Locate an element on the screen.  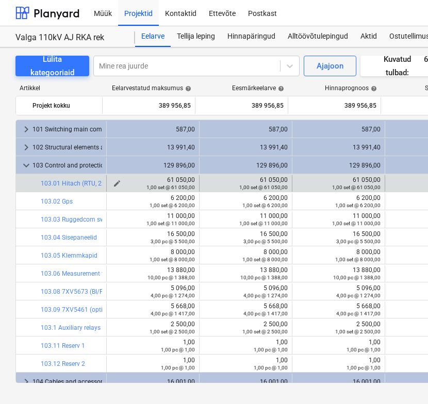
div: 104 Cables and accessories is located at coordinates (67, 382).